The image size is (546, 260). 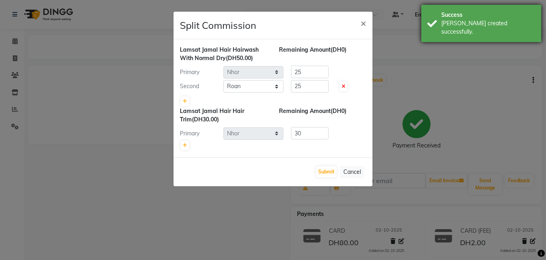 What do you see at coordinates (218, 25) in the screenshot?
I see `h4: Split Commission` at bounding box center [218, 25].